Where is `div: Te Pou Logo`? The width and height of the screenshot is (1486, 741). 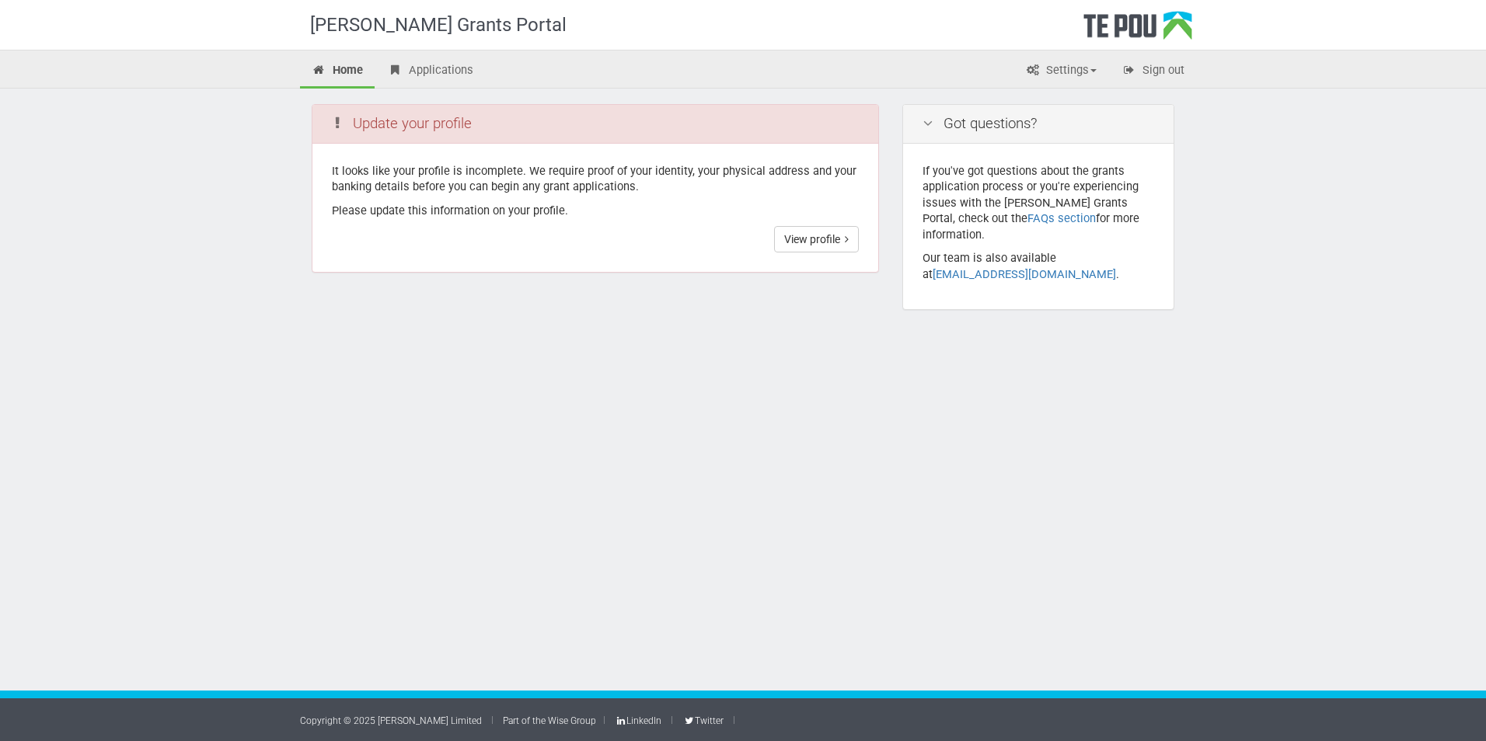 div: Te Pou Logo is located at coordinates (1138, 30).